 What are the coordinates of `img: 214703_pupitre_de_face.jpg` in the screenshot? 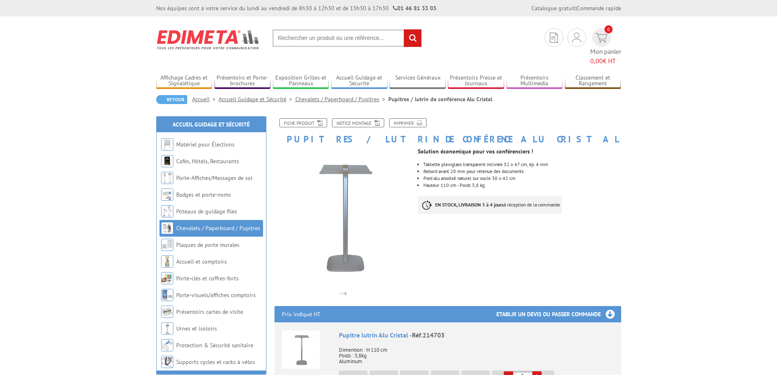 It's located at (343, 217).